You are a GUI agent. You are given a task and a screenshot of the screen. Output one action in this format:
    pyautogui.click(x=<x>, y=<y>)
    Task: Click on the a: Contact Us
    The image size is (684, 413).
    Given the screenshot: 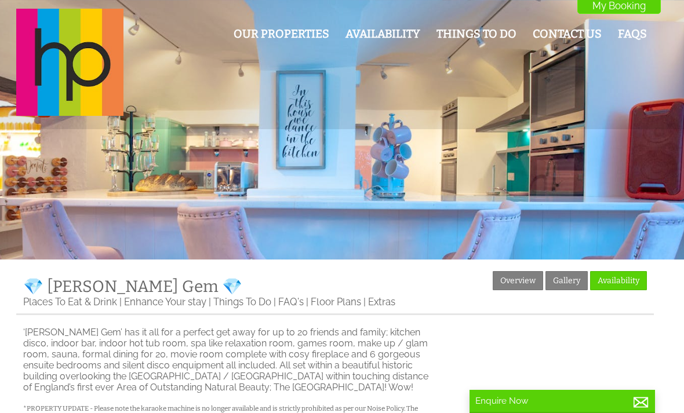 What is the action you would take?
    pyautogui.click(x=567, y=34)
    